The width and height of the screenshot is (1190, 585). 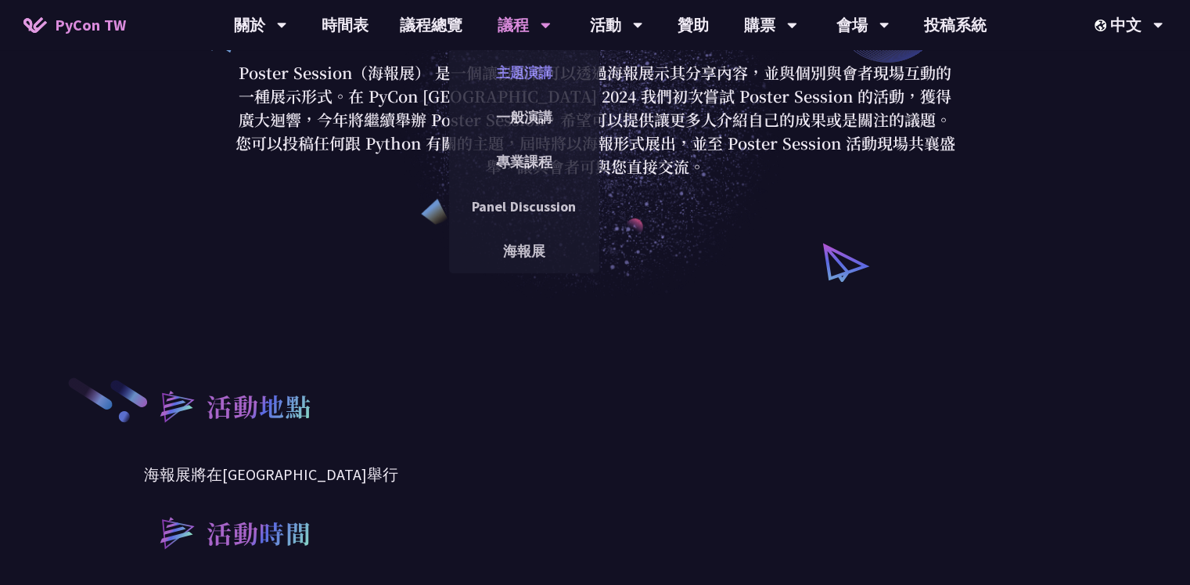 I want to click on h2: 活動地點, so click(x=259, y=405).